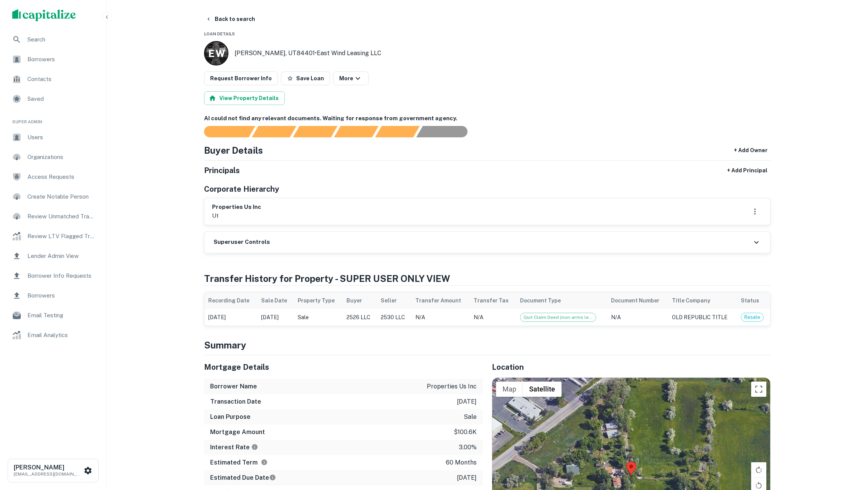  What do you see at coordinates (360, 301) in the screenshot?
I see `th: Buyer` at bounding box center [360, 301].